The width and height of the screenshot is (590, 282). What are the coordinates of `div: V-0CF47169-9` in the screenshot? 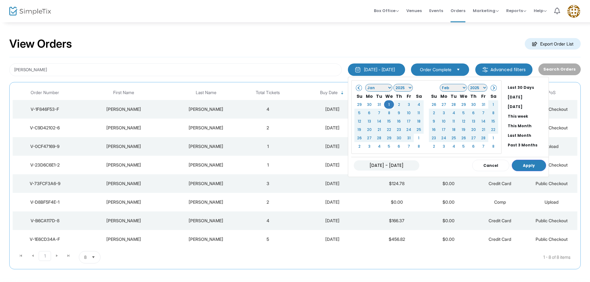 It's located at (45, 146).